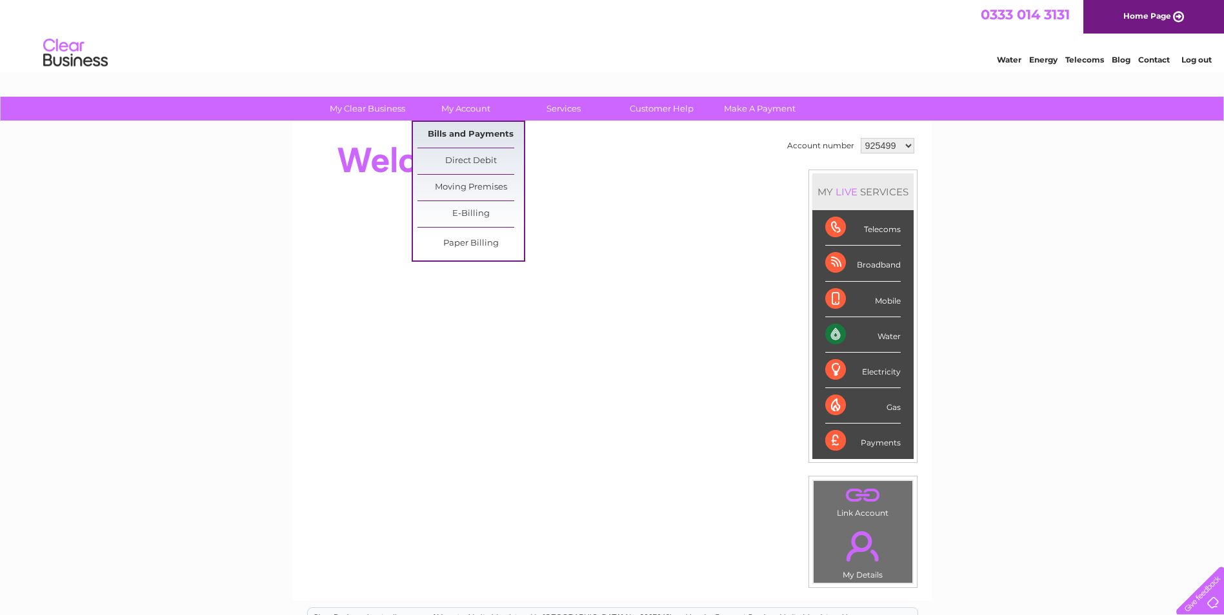  What do you see at coordinates (1043, 59) in the screenshot?
I see `a: Energy` at bounding box center [1043, 59].